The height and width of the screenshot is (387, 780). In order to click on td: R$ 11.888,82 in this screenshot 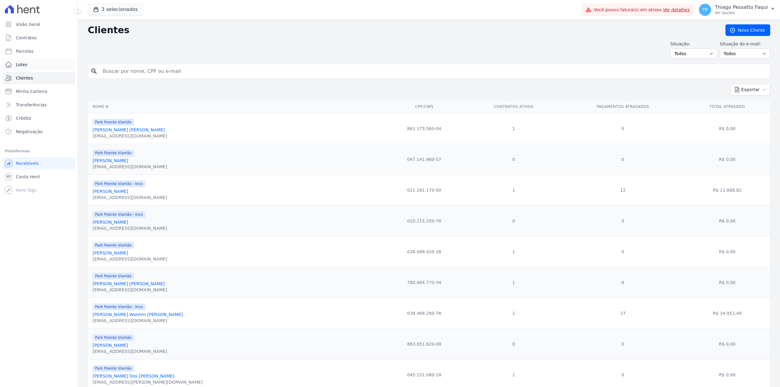, I will do `click(727, 190)`.